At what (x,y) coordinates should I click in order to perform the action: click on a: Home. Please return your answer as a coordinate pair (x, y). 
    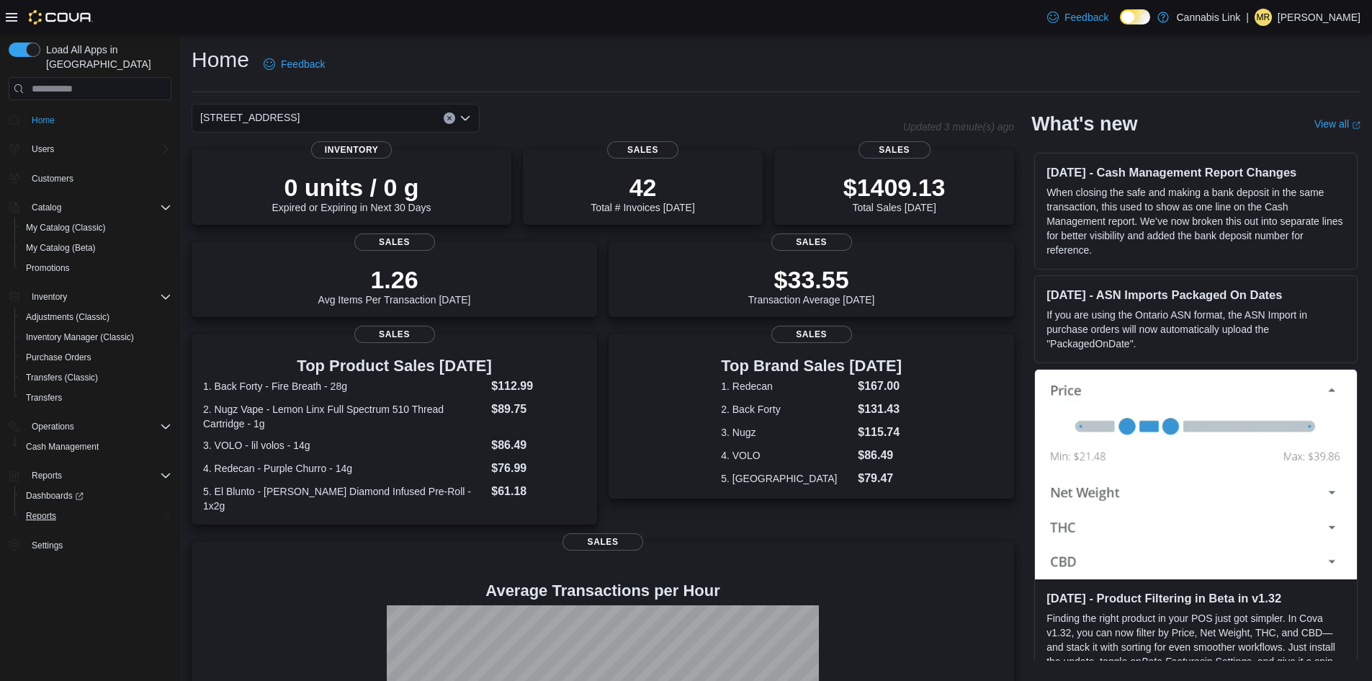
    Looking at the image, I should click on (43, 120).